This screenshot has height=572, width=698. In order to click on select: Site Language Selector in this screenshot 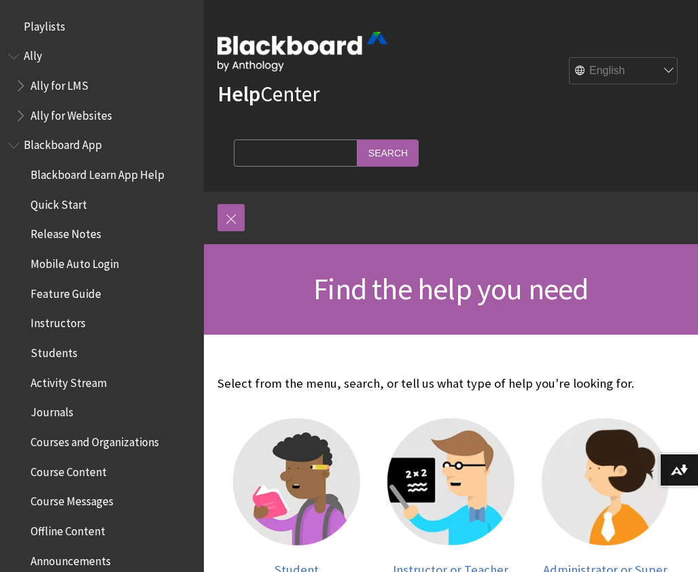, I will do `click(624, 71)`.